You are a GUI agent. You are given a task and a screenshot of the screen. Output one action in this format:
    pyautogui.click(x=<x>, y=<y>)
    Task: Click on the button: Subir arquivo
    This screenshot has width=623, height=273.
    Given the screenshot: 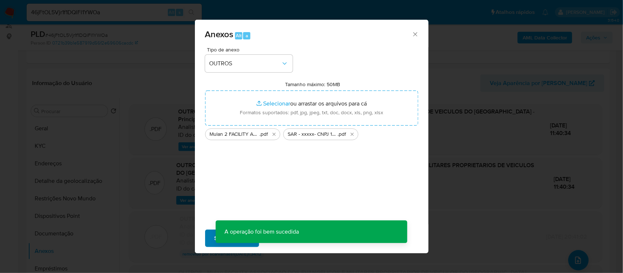 What is the action you would take?
    pyautogui.click(x=232, y=238)
    